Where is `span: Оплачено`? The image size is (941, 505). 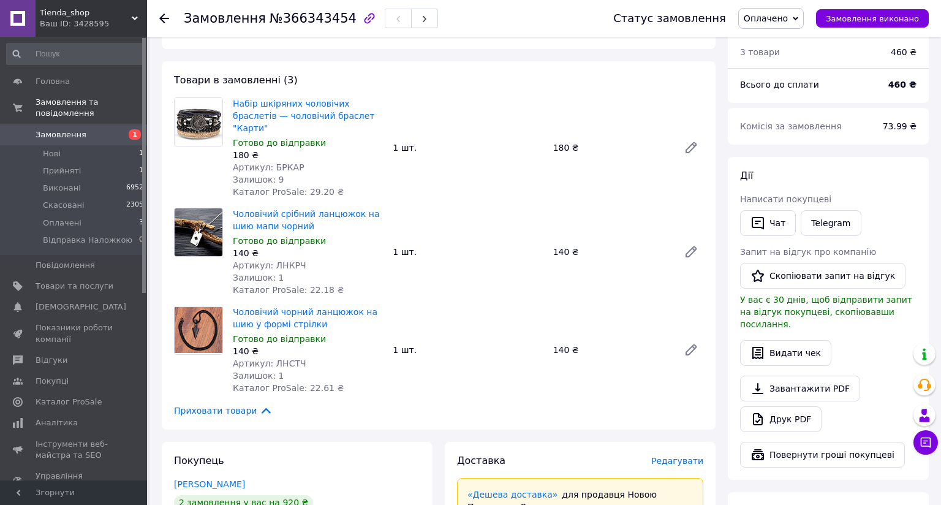 span: Оплачено is located at coordinates (766, 18).